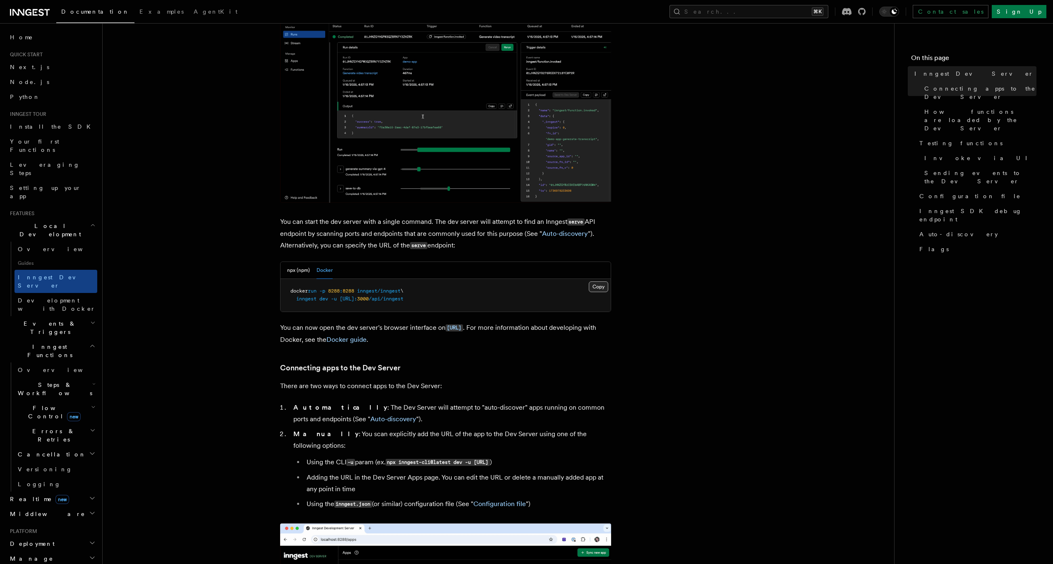 The height and width of the screenshot is (564, 1053). Describe the element at coordinates (52, 146) in the screenshot. I see `a: Your first Functions` at that location.